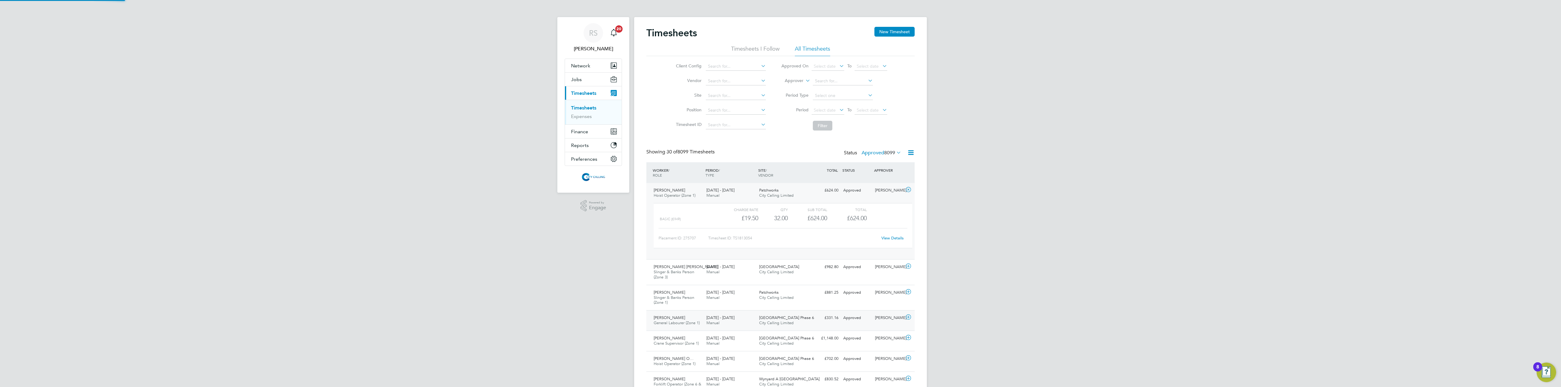 The image size is (1561, 387). Describe the element at coordinates (813, 51) in the screenshot. I see `li: All Timesheets` at that location.